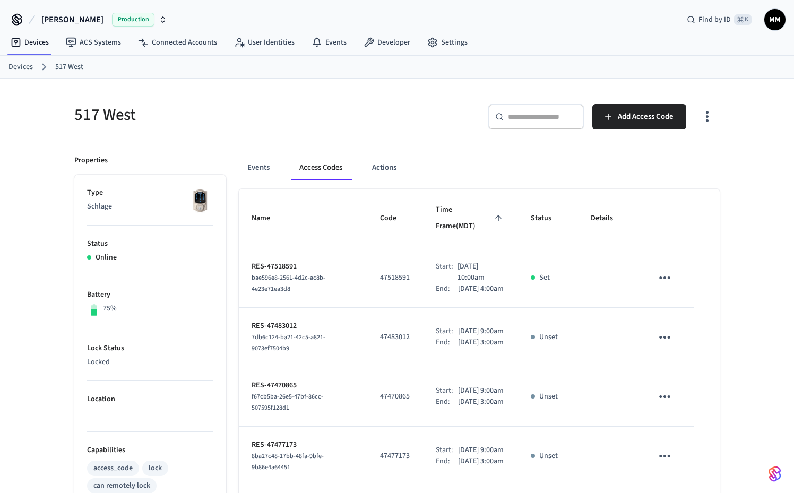 Image resolution: width=794 pixels, height=493 pixels. What do you see at coordinates (93, 42) in the screenshot?
I see `a: ACS Systems` at bounding box center [93, 42].